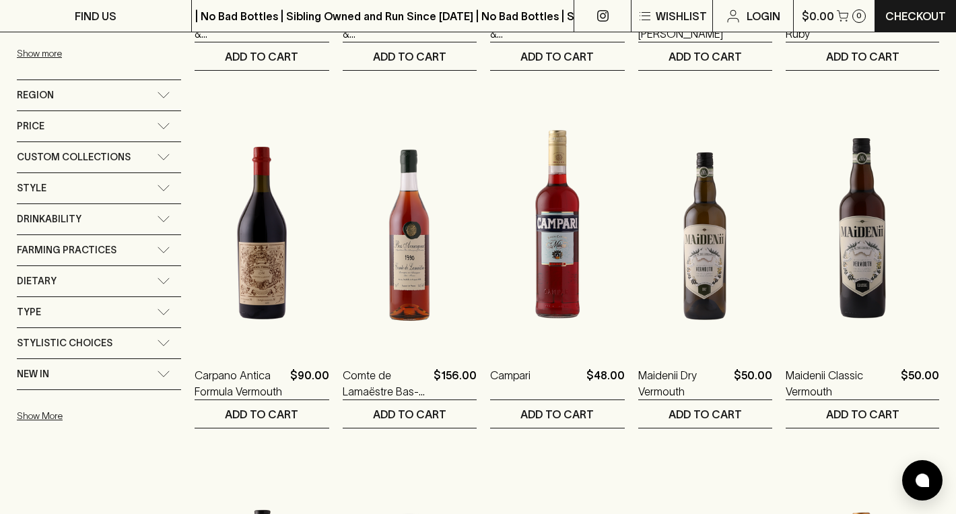  Describe the element at coordinates (605, 383) in the screenshot. I see `p: $48.00` at that location.